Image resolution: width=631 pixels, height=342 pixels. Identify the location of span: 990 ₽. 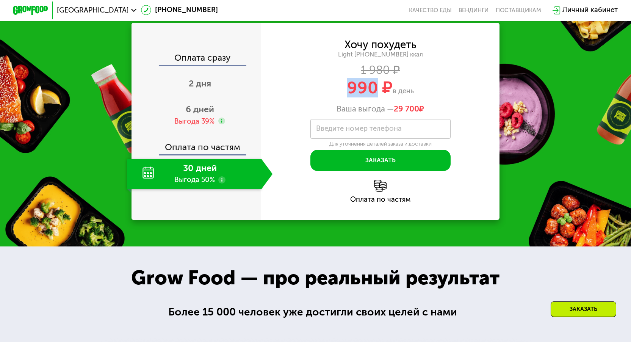
(370, 88).